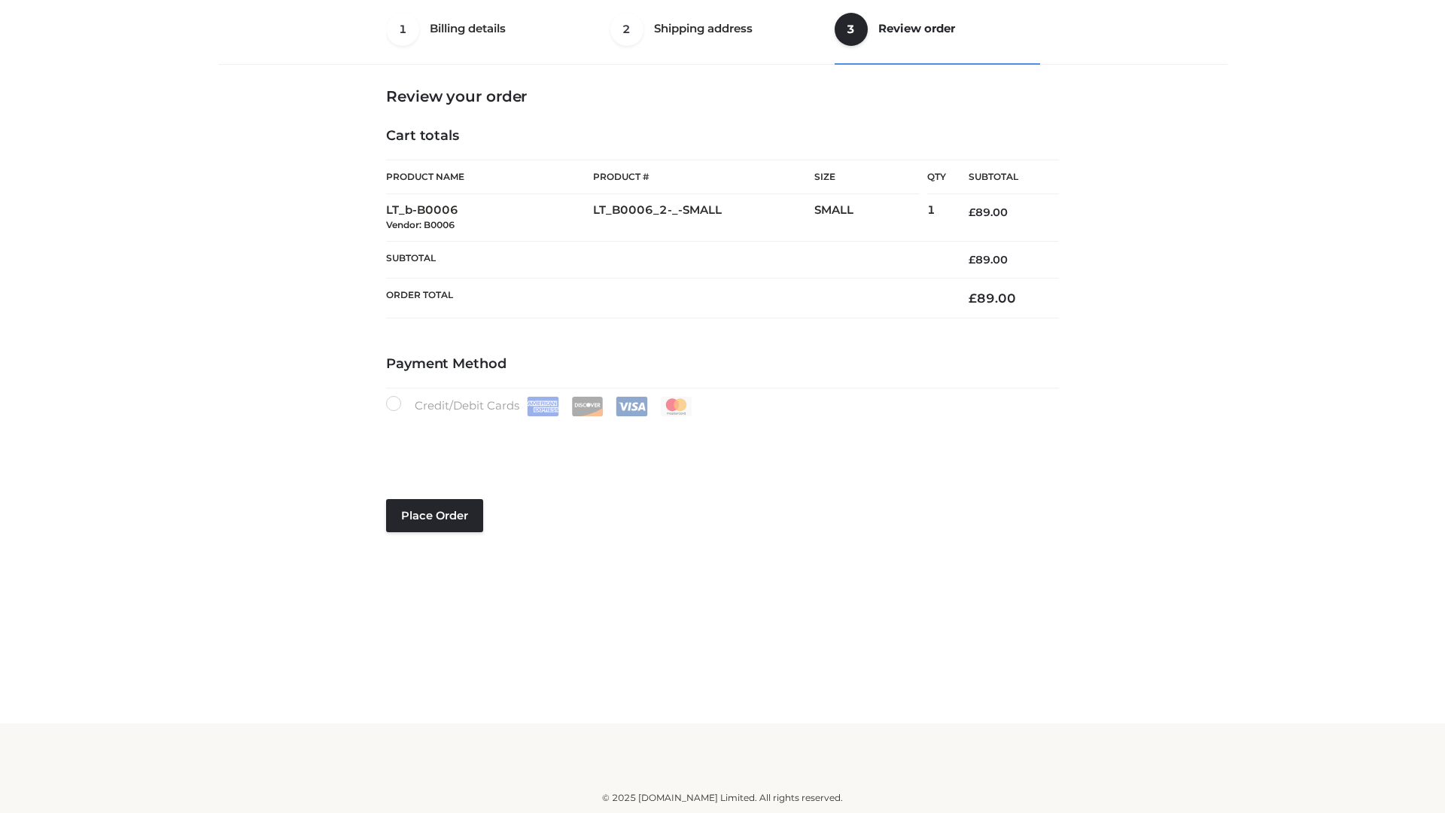 The width and height of the screenshot is (1445, 813). Describe the element at coordinates (867, 177) in the screenshot. I see `th: Size` at that location.